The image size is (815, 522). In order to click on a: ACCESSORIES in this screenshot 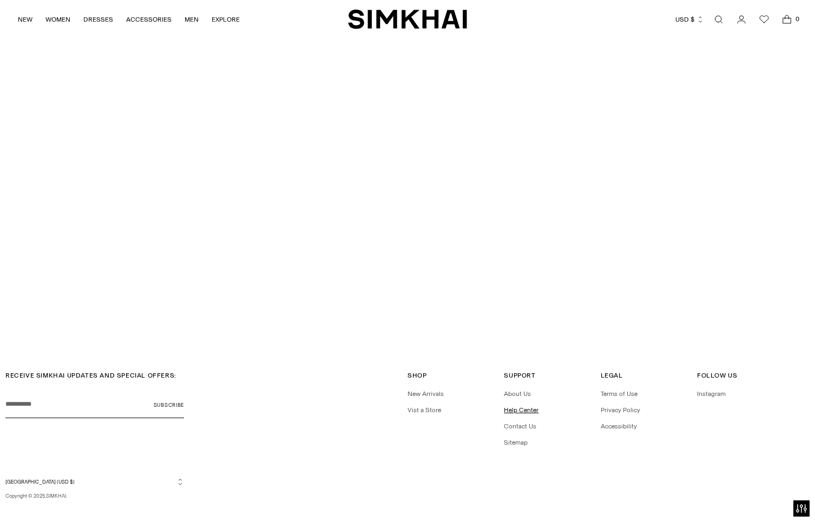, I will do `click(149, 19)`.